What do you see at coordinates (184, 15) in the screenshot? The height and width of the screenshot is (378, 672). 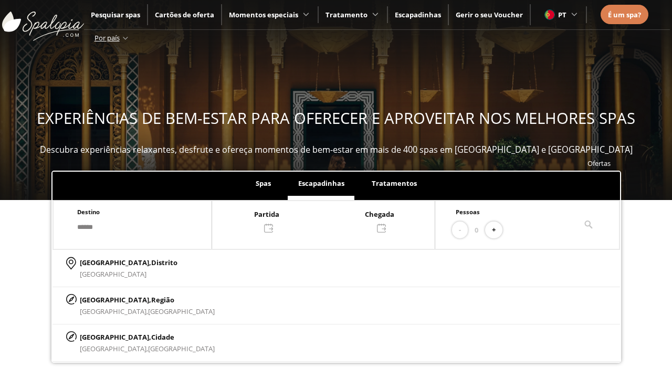 I see `a: Cartões de oferta` at bounding box center [184, 15].